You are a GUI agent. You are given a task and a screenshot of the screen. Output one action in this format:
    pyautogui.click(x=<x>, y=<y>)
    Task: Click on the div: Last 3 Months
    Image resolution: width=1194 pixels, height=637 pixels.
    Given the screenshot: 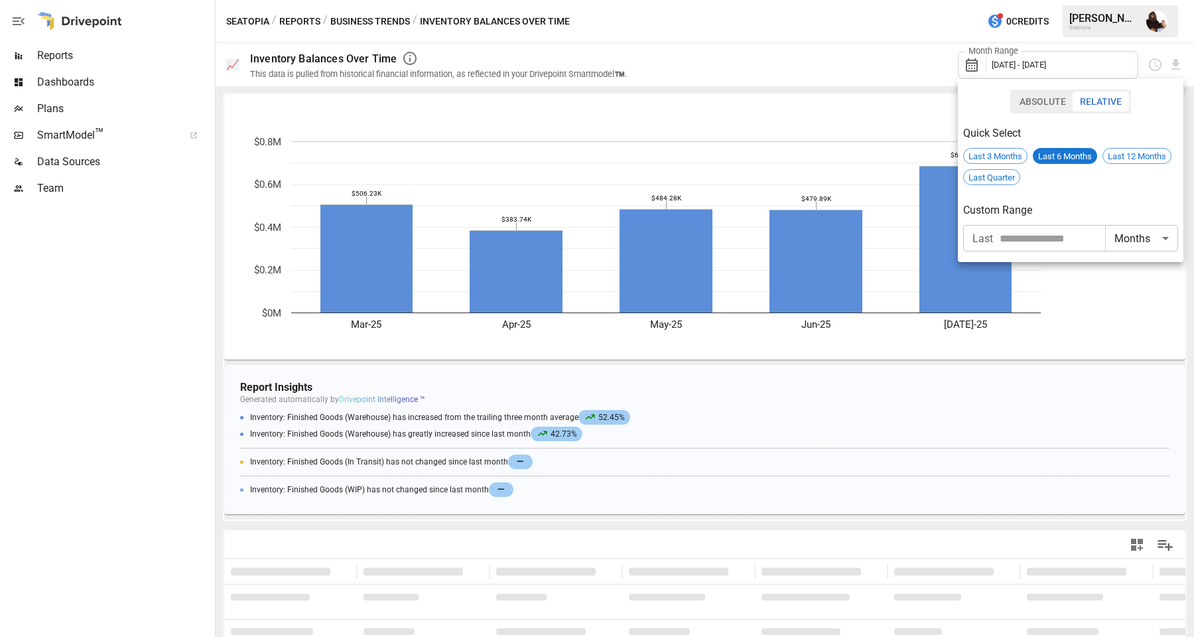 What is the action you would take?
    pyautogui.click(x=995, y=156)
    